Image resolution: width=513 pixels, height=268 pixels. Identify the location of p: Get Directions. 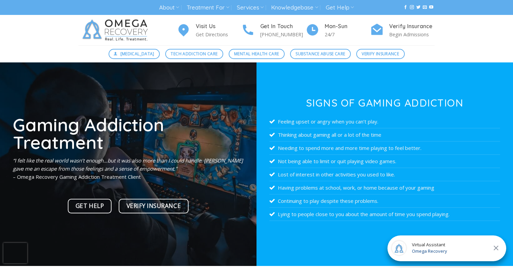
(219, 34).